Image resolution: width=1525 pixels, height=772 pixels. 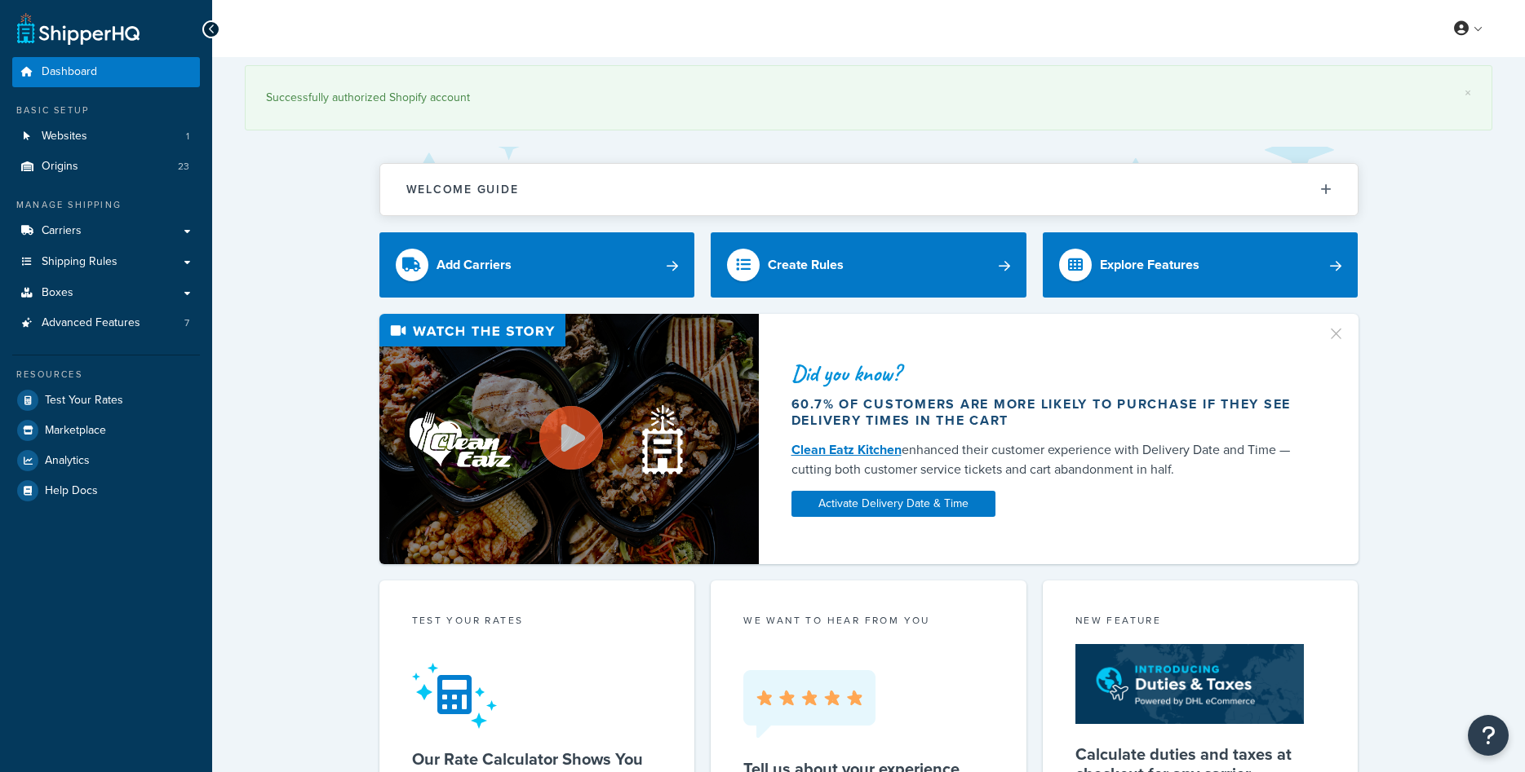 What do you see at coordinates (188, 136) in the screenshot?
I see `span: 1` at bounding box center [188, 136].